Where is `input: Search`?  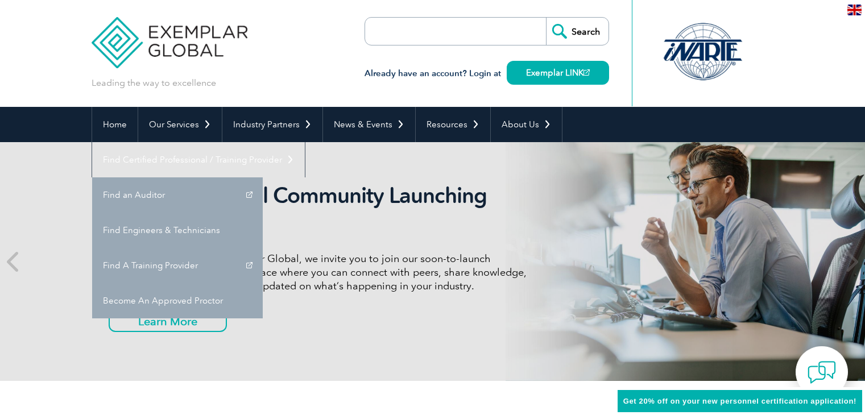
input: Search is located at coordinates (577, 31).